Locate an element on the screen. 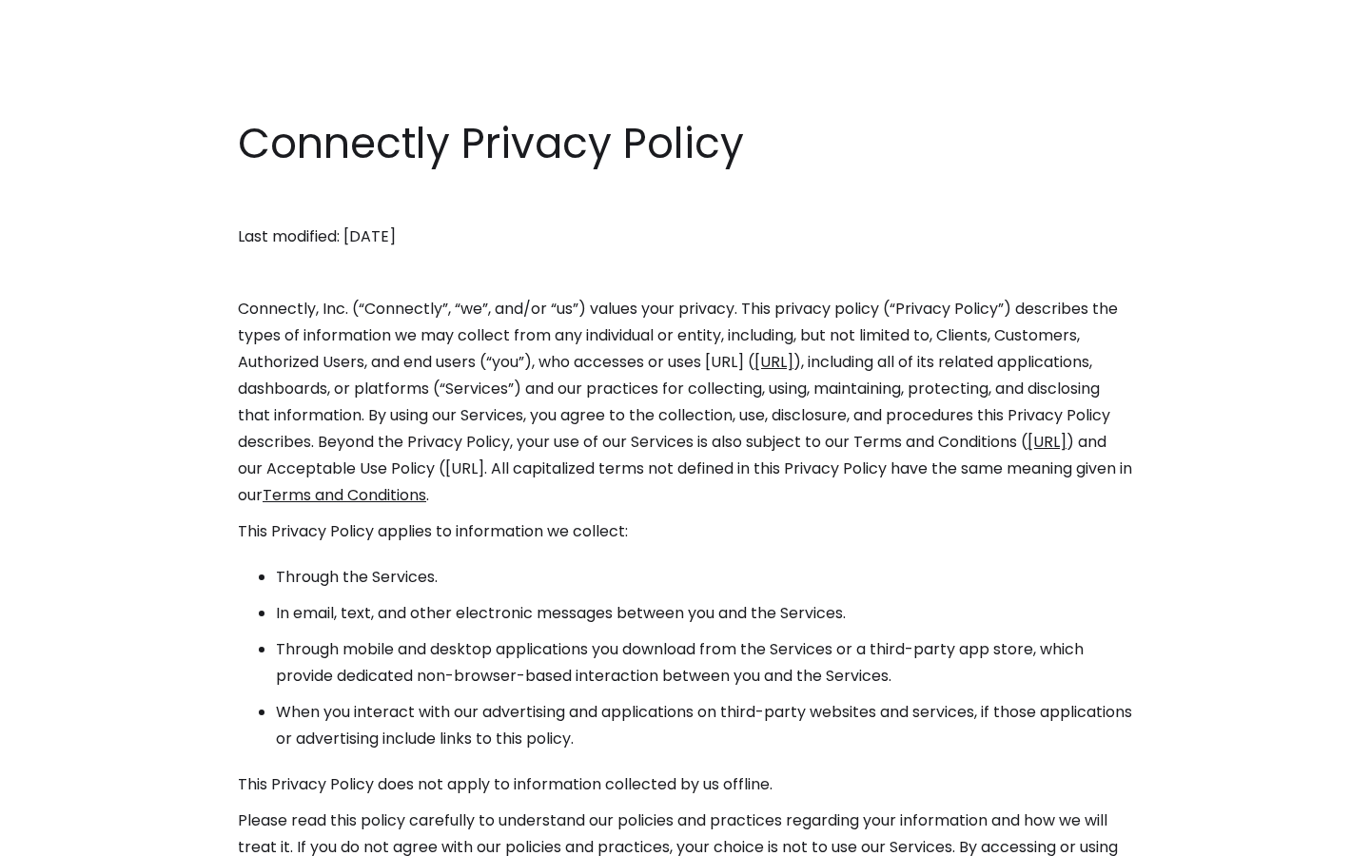 The height and width of the screenshot is (856, 1370). li: In email, text, and other electronic messages between you and the Services. is located at coordinates (704, 613).